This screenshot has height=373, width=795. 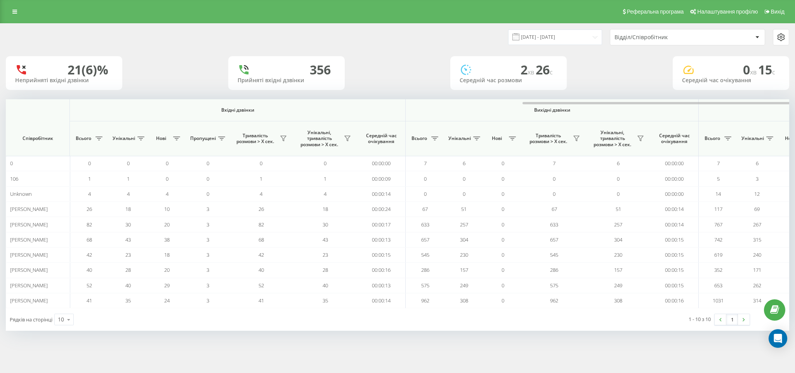 I want to click on span: 117, so click(x=718, y=209).